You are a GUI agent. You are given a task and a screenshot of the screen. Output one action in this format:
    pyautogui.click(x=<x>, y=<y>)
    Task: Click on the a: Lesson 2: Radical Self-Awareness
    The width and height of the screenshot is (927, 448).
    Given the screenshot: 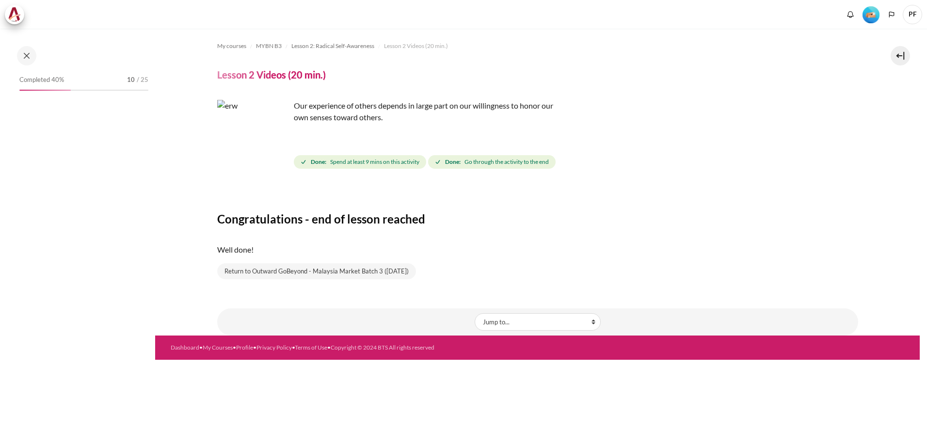 What is the action you would take?
    pyautogui.click(x=333, y=46)
    